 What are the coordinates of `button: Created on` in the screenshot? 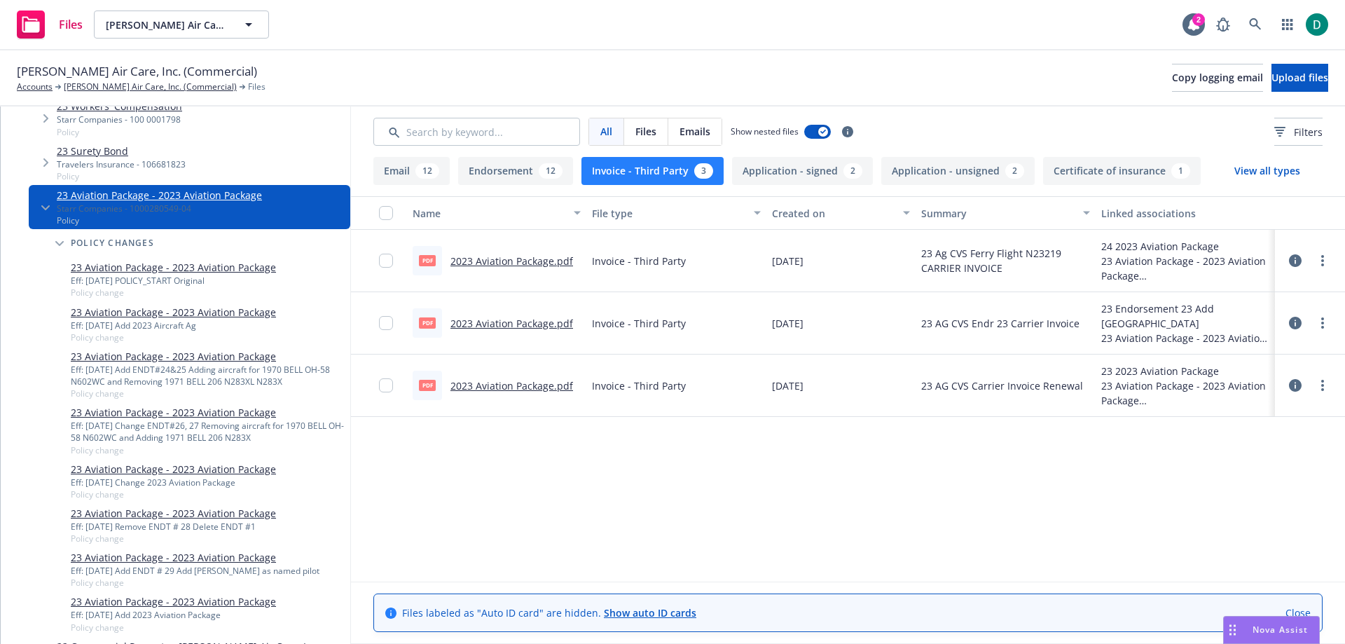 It's located at (841, 213).